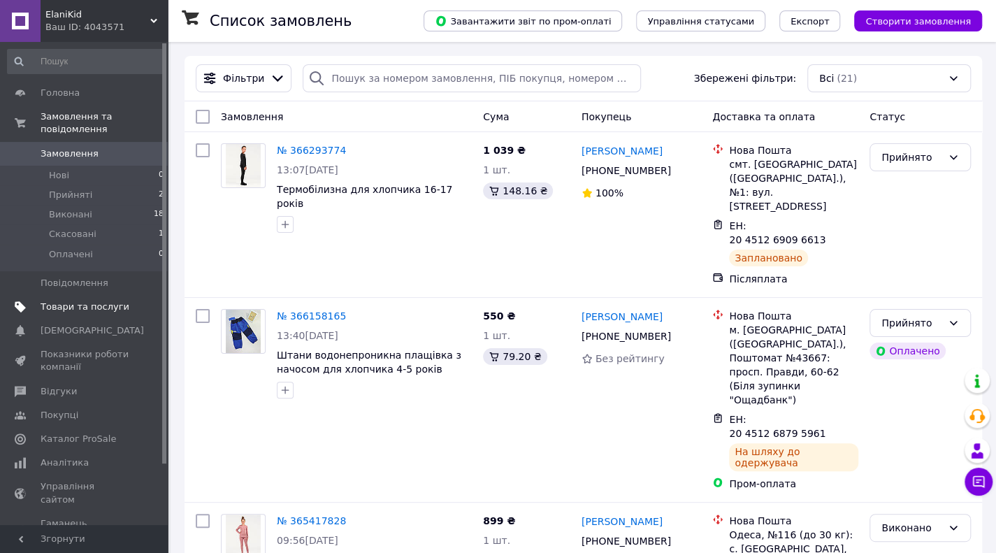 This screenshot has width=996, height=553. What do you see at coordinates (60, 93) in the screenshot?
I see `span: Головна` at bounding box center [60, 93].